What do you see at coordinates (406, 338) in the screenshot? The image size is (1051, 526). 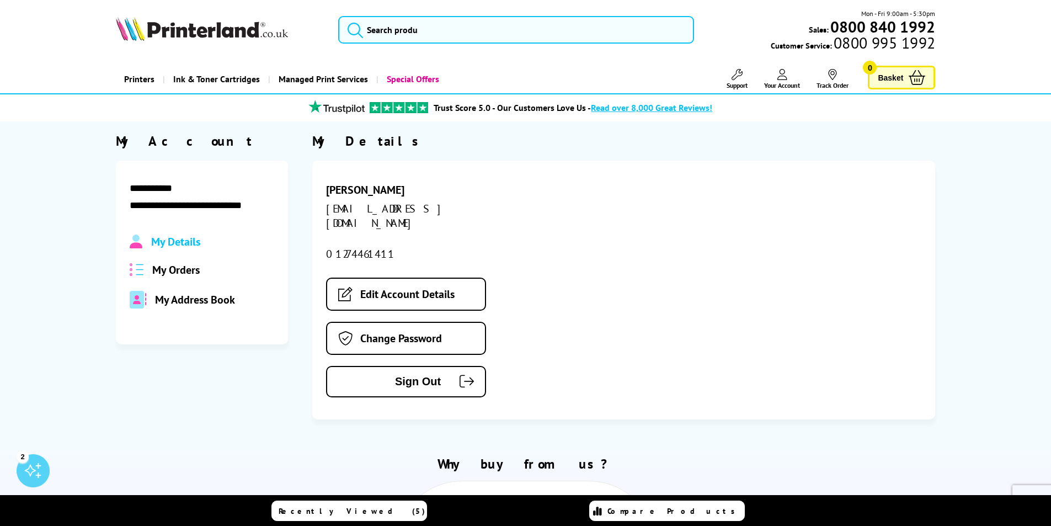 I see `a: Change Password` at bounding box center [406, 338].